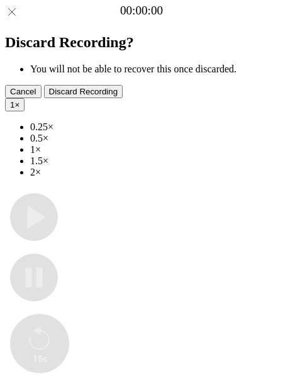 The width and height of the screenshot is (283, 375). Describe the element at coordinates (154, 138) in the screenshot. I see `li: 0.5×` at that location.